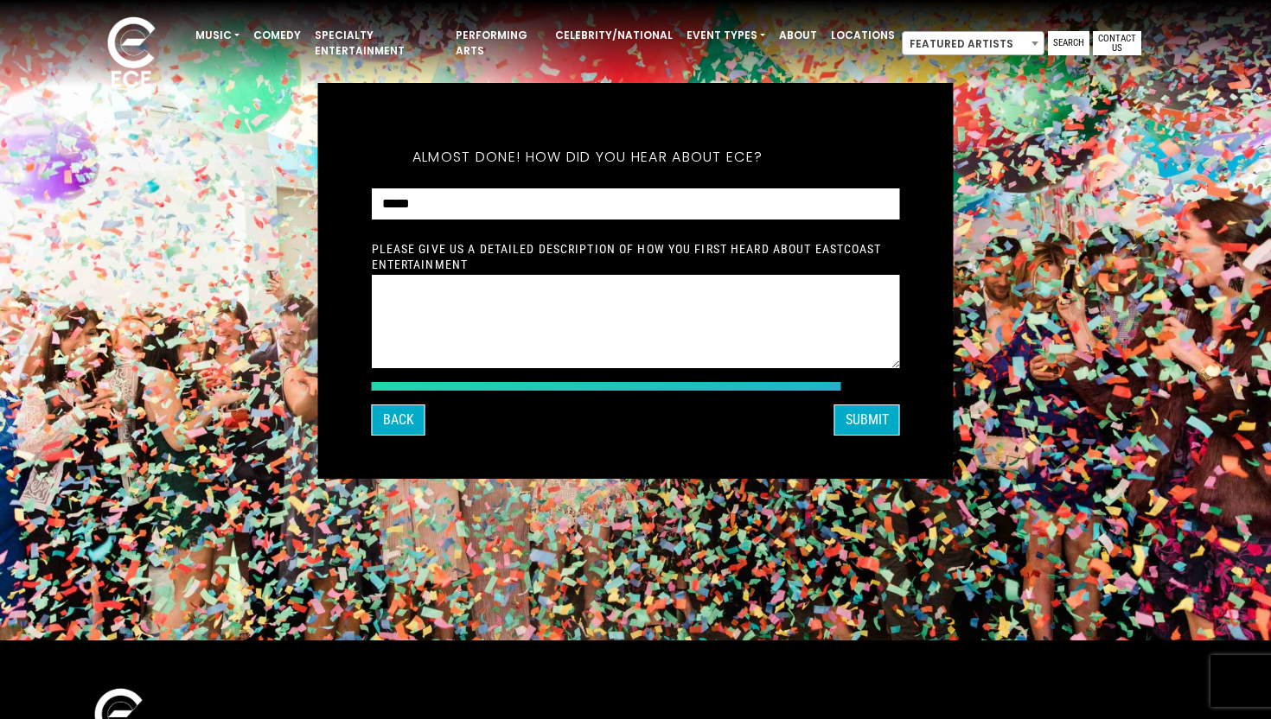 This screenshot has height=719, width=1271. What do you see at coordinates (863, 35) in the screenshot?
I see `a: Locations` at bounding box center [863, 35].